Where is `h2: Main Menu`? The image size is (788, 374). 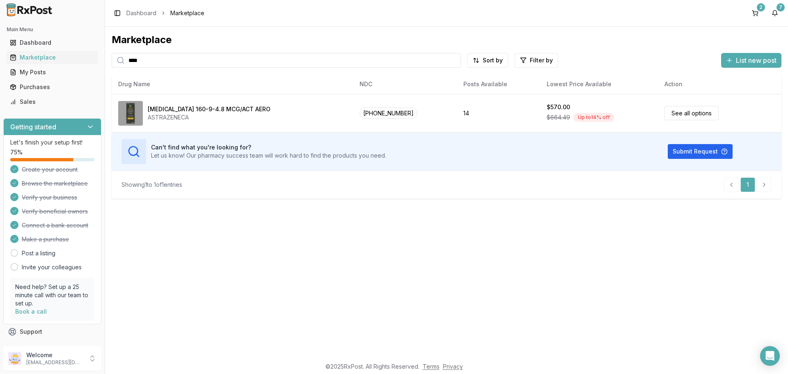
h2: Main Menu is located at coordinates (52, 30).